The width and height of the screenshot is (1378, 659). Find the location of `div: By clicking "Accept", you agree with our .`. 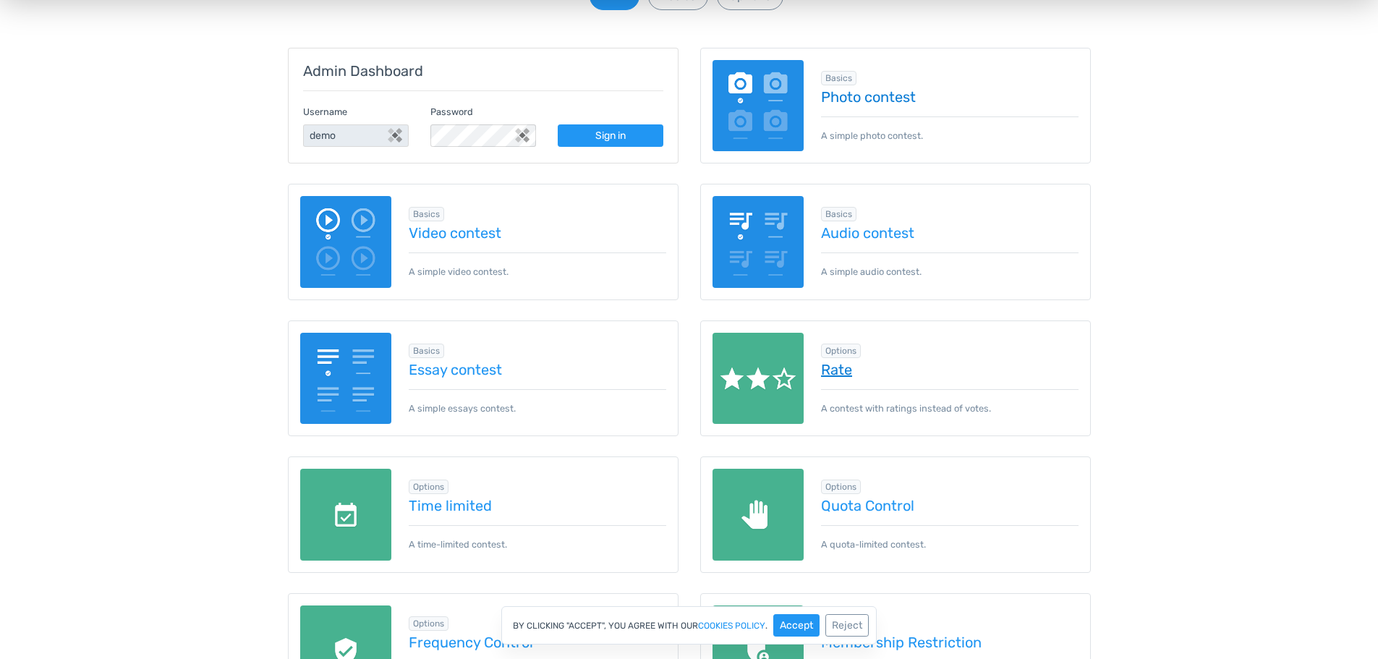

div: By clicking "Accept", you agree with our . is located at coordinates (689, 625).